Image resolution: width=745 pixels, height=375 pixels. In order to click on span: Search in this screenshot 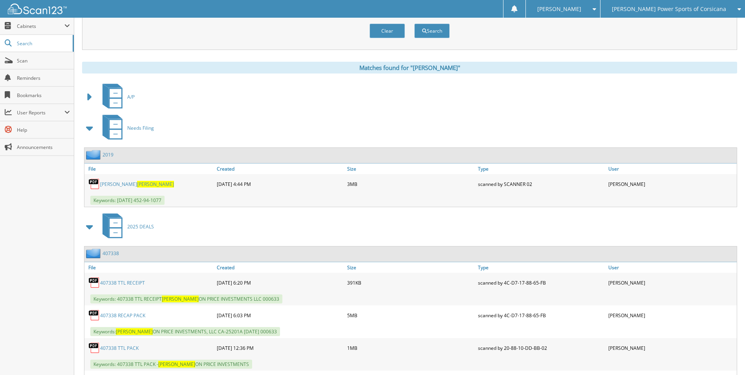, I will do `click(43, 43)`.